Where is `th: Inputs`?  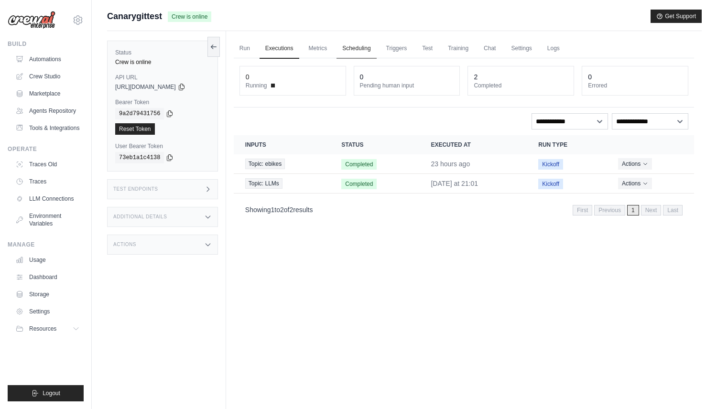 th: Inputs is located at coordinates (282, 145).